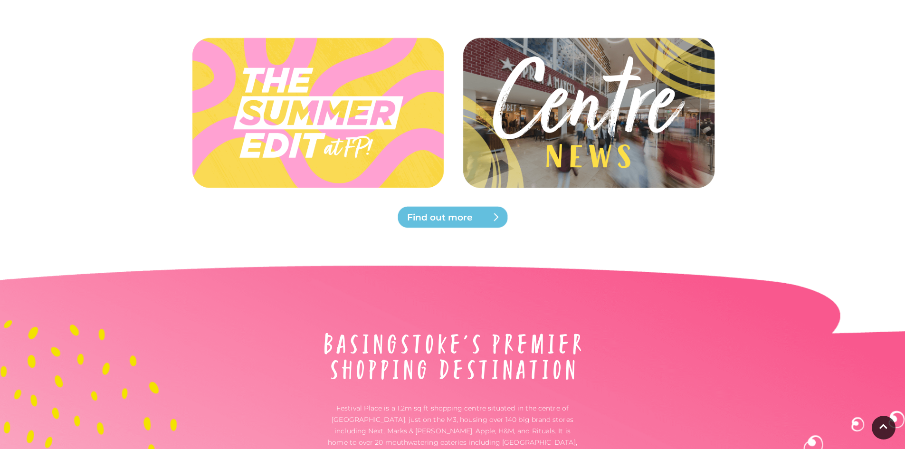 This screenshot has width=905, height=449. Describe the element at coordinates (453, 356) in the screenshot. I see `img: About Festival Place` at that location.